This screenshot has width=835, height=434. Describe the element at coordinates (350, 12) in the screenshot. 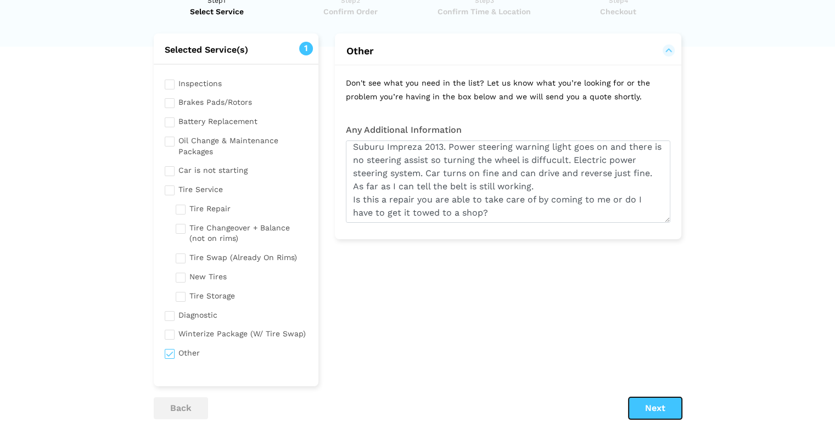

I see `span: Confirm Order` at that location.